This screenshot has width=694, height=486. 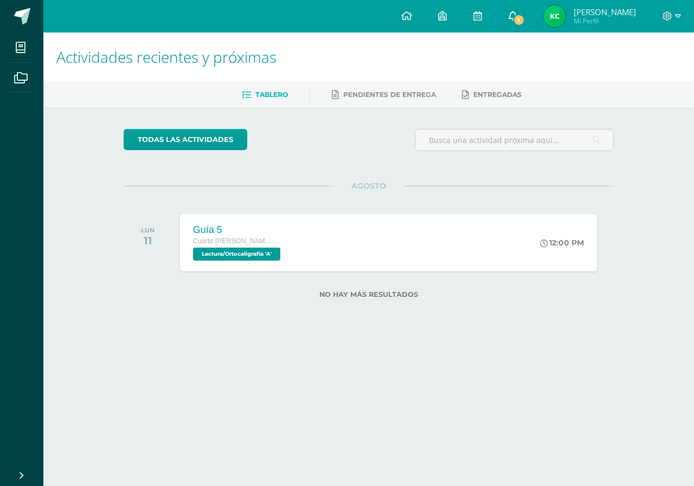 I want to click on span: Actividades recientes y próximas, so click(x=166, y=57).